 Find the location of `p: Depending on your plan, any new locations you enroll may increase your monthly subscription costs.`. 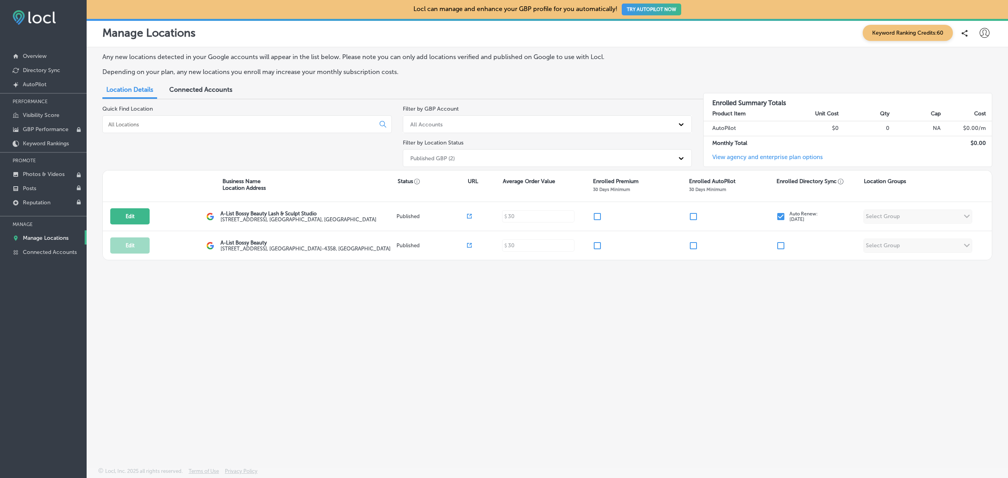

p: Depending on your plan, any new locations you enroll may increase your monthly subscription costs. is located at coordinates (391, 72).